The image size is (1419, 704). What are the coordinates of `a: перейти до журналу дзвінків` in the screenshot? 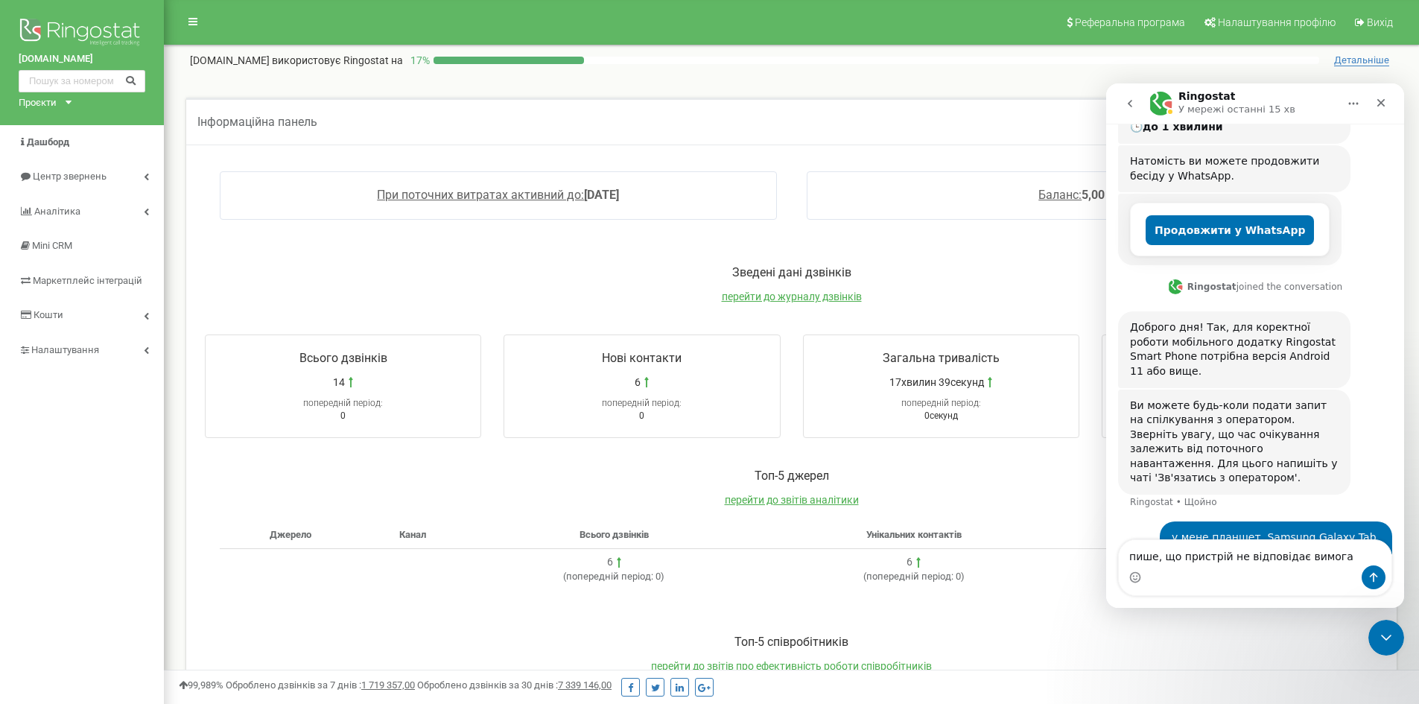 It's located at (792, 296).